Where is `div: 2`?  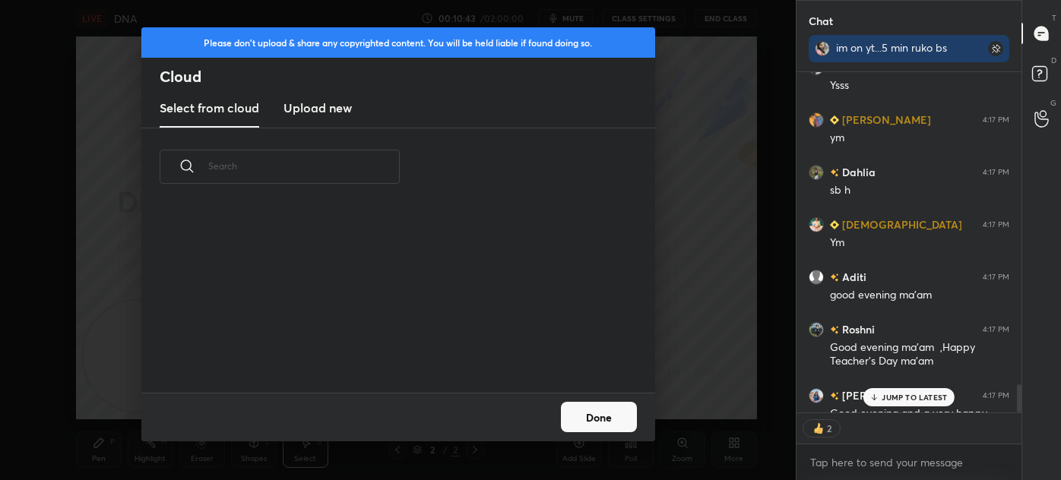
div: 2 is located at coordinates (829, 429).